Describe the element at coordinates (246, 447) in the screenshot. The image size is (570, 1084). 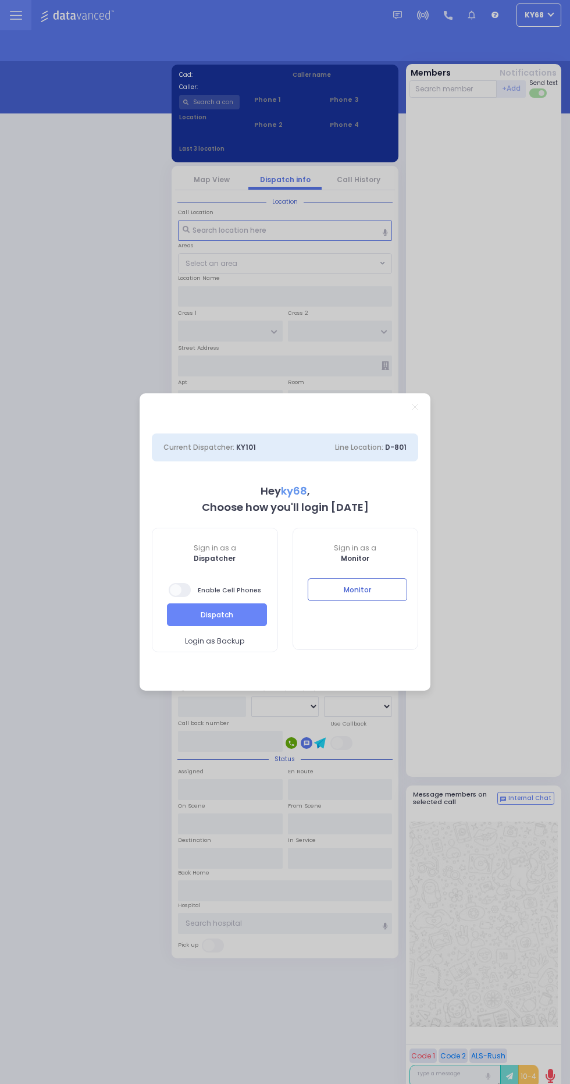
I see `span: KY101` at that location.